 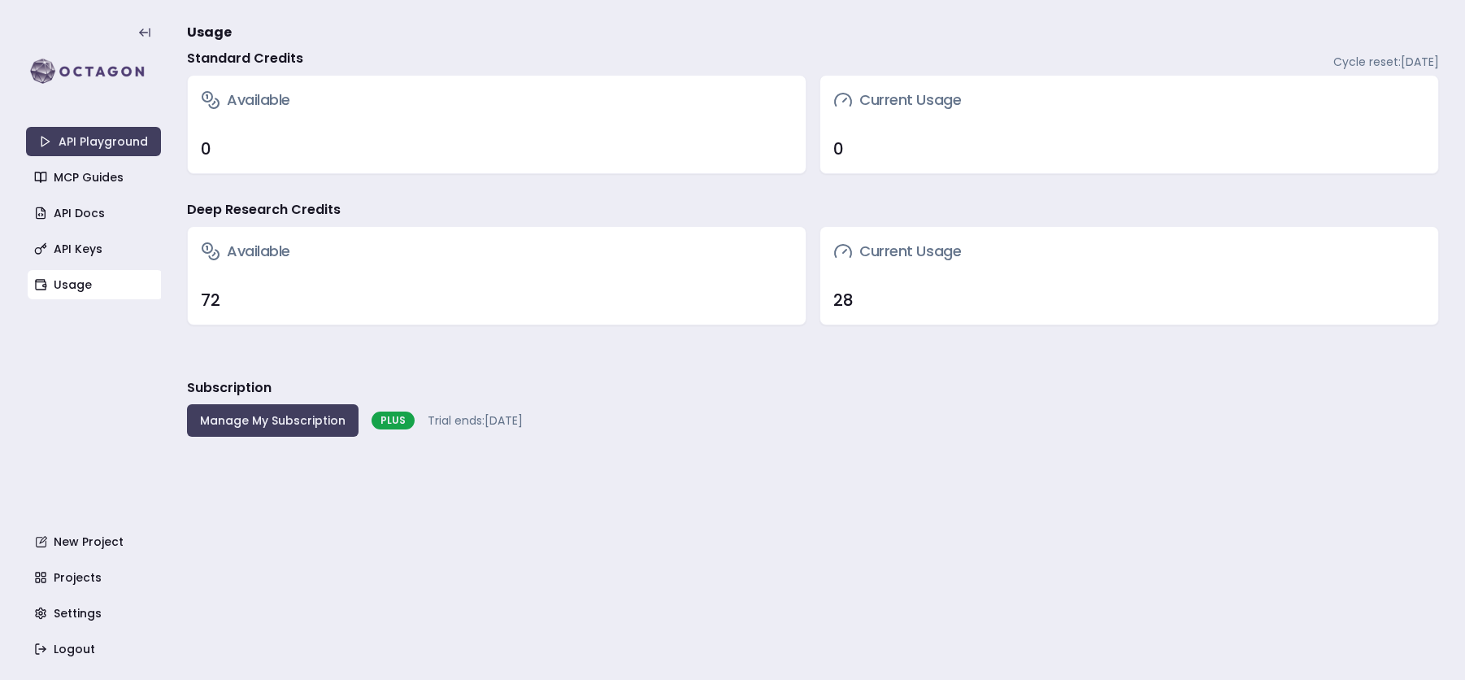 What do you see at coordinates (95, 649) in the screenshot?
I see `a: Logout` at bounding box center [95, 649].